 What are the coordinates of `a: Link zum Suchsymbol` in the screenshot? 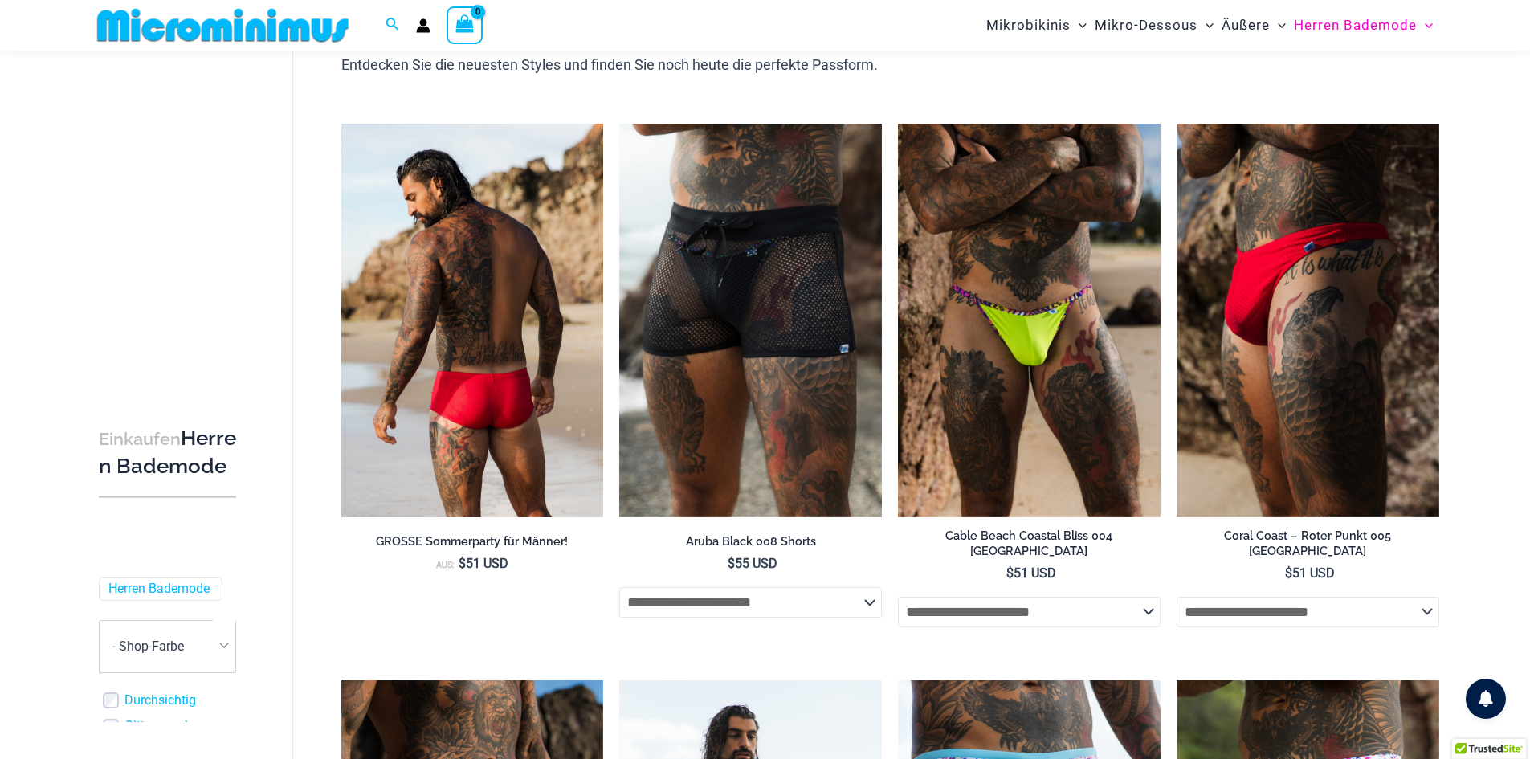 It's located at (393, 25).